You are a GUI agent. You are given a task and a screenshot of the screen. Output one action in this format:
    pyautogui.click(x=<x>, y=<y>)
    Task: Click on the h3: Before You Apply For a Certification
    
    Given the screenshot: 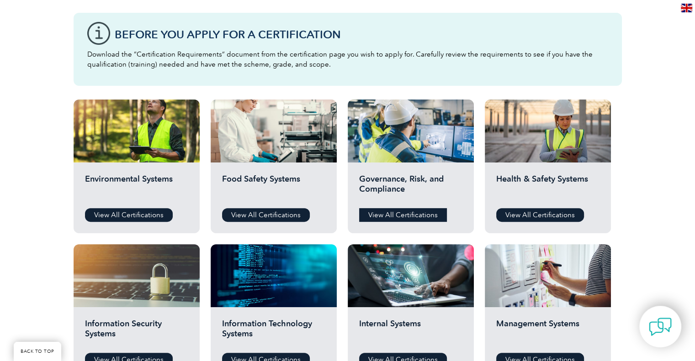 What is the action you would take?
    pyautogui.click(x=361, y=34)
    